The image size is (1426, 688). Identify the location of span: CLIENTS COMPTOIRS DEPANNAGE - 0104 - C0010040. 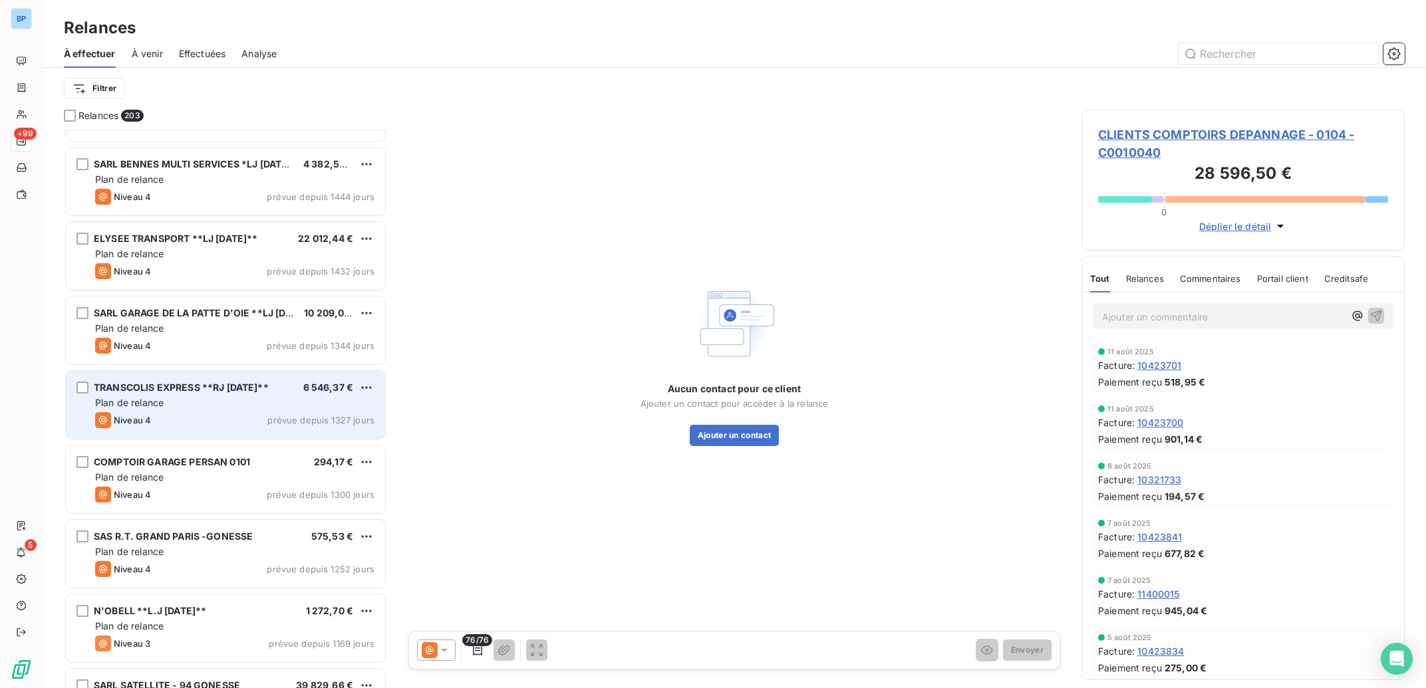
(1243, 144).